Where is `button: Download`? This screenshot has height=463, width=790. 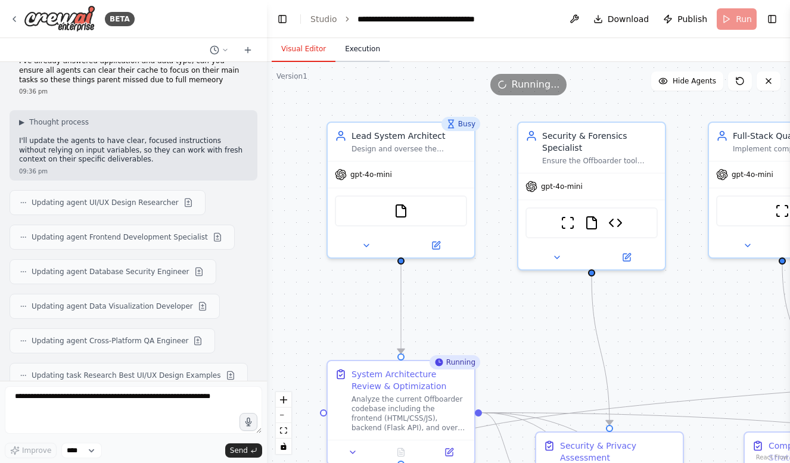
button: Download is located at coordinates (621, 19).